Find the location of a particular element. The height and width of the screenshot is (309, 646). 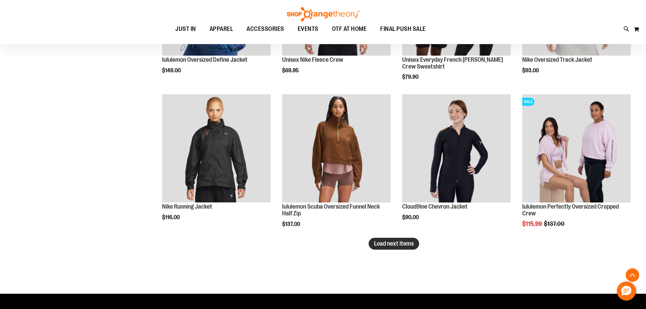

a: FINAL PUSH SALE is located at coordinates (403, 29).